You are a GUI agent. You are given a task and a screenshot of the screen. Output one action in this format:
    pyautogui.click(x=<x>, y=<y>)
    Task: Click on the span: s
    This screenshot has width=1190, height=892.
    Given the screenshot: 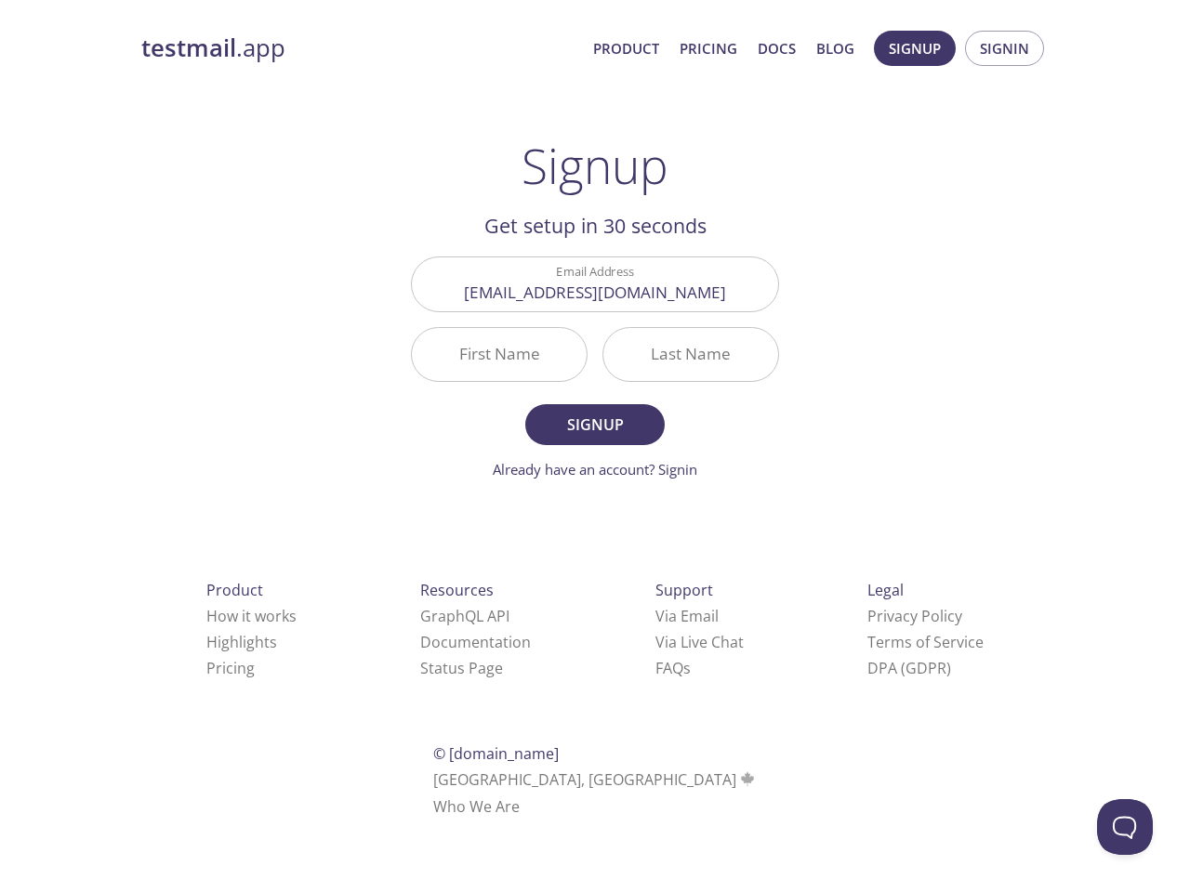 What is the action you would take?
    pyautogui.click(x=687, y=668)
    